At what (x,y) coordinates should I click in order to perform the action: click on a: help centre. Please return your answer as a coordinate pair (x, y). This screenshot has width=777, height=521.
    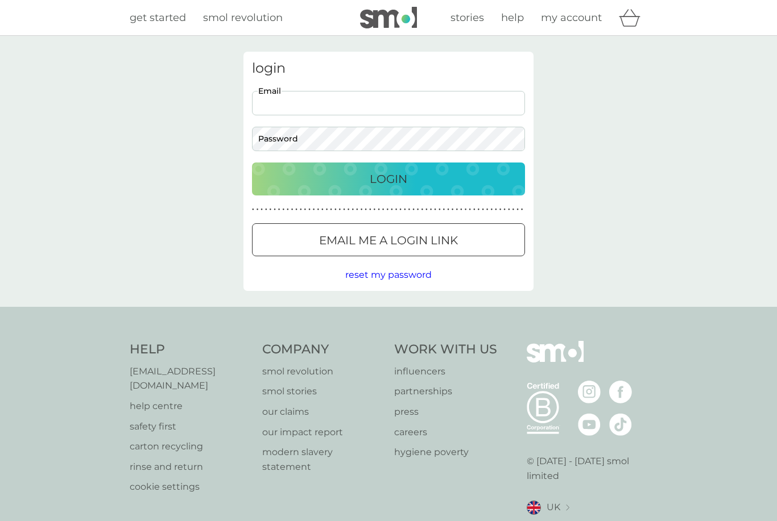
    Looking at the image, I should click on (190, 407).